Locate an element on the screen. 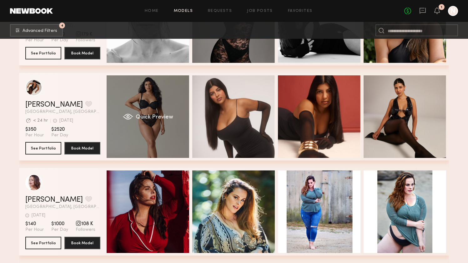 This screenshot has width=468, height=263. span: $2520 is located at coordinates (60, 129).